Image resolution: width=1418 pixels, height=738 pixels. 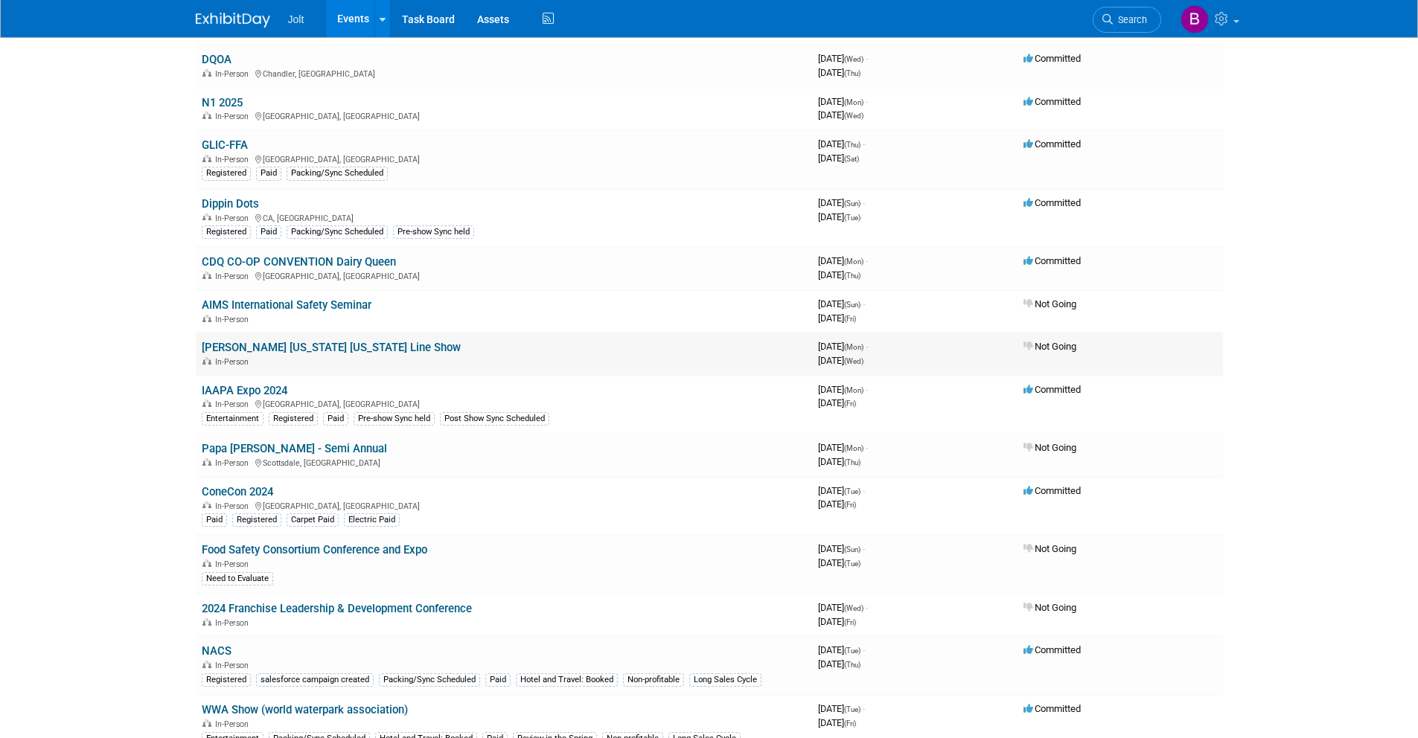 I want to click on a: IAAPA Expo 2024, so click(x=244, y=391).